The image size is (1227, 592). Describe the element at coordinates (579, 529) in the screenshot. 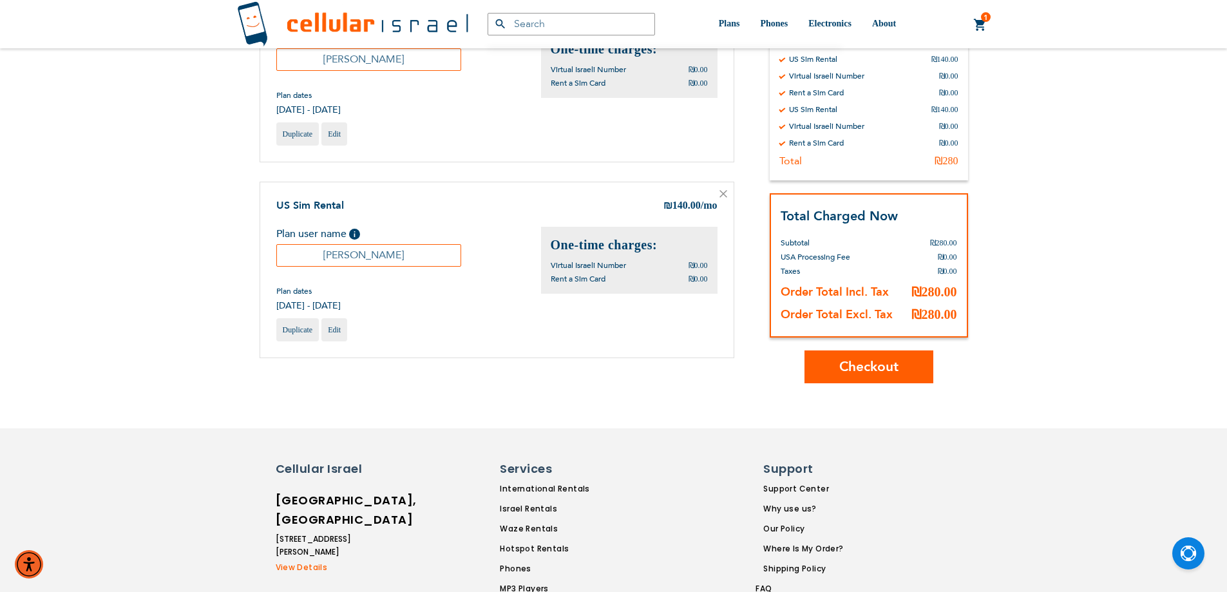

I see `a: Waze Rentals` at that location.